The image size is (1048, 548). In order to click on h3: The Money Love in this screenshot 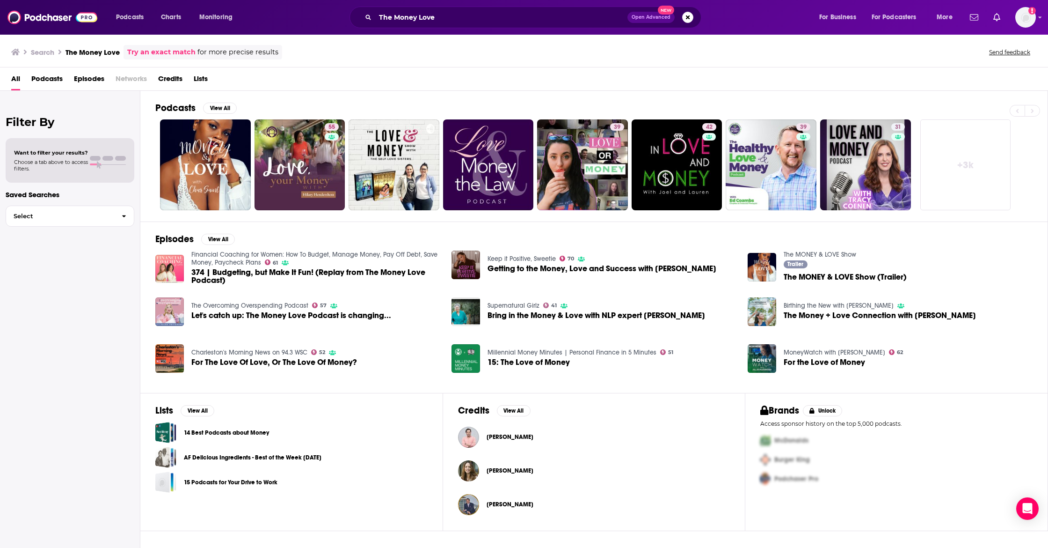, I will do `click(93, 52)`.